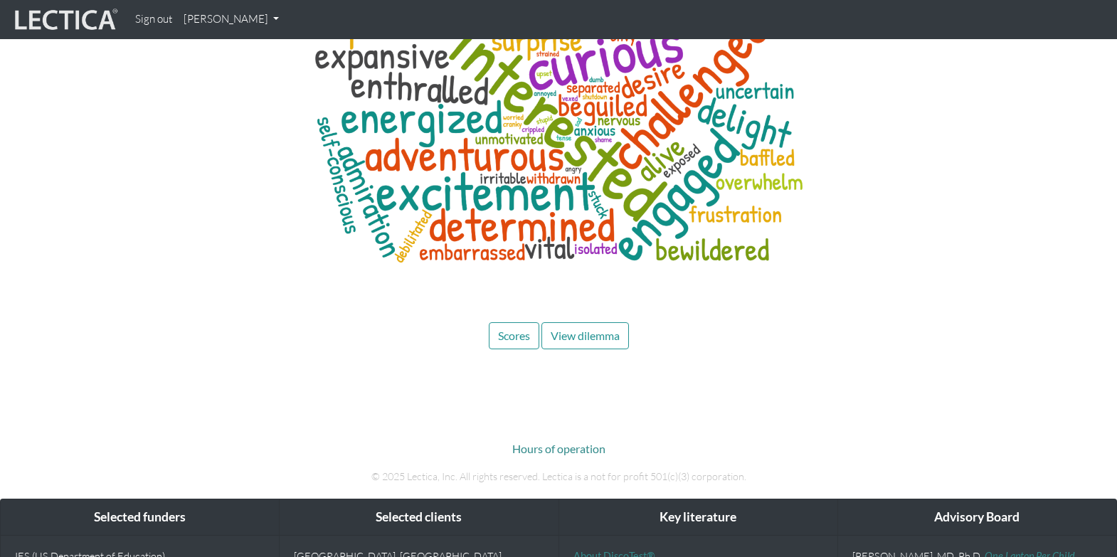  Describe the element at coordinates (698, 517) in the screenshot. I see `div: Key literature` at that location.